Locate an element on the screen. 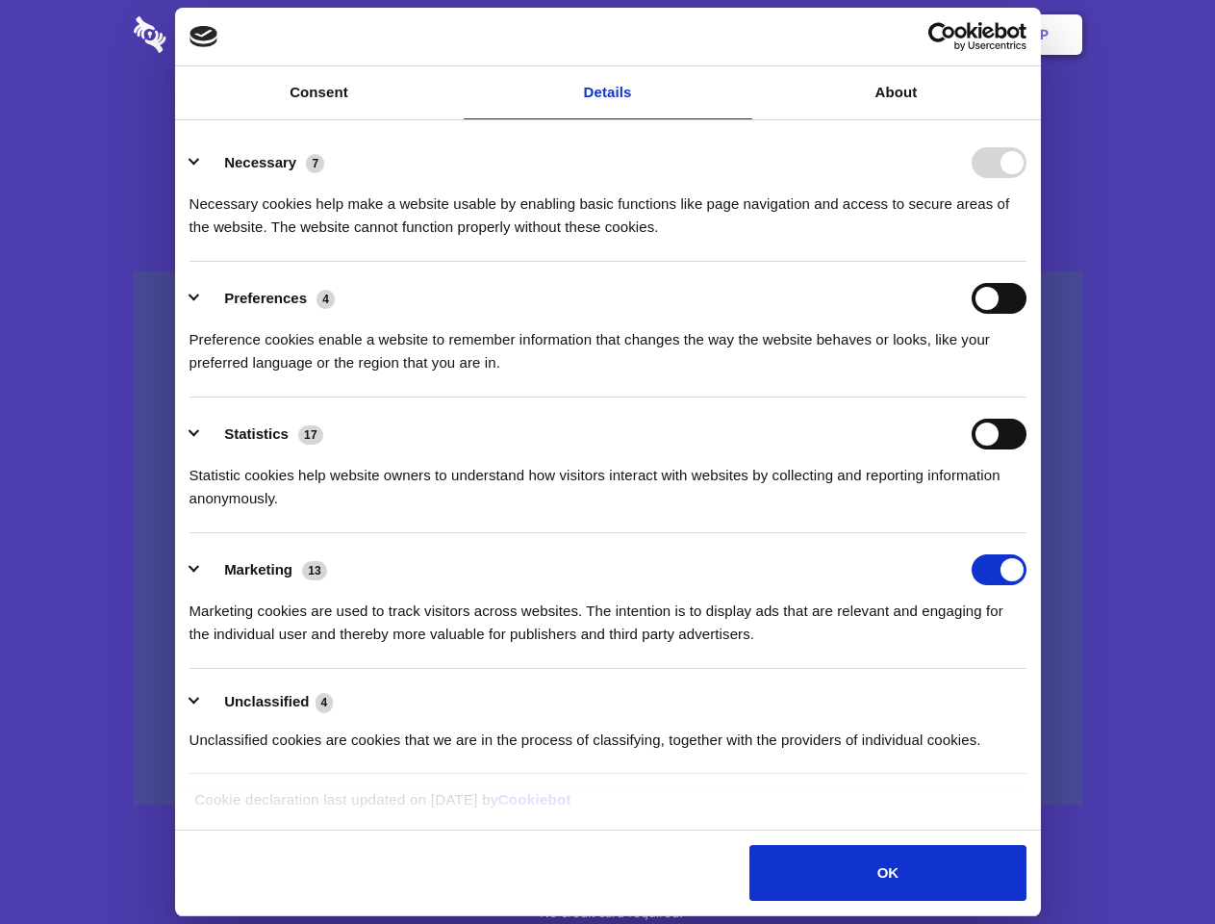 This screenshot has height=924, width=1215. button: Statistics (17) is located at coordinates (263, 434).